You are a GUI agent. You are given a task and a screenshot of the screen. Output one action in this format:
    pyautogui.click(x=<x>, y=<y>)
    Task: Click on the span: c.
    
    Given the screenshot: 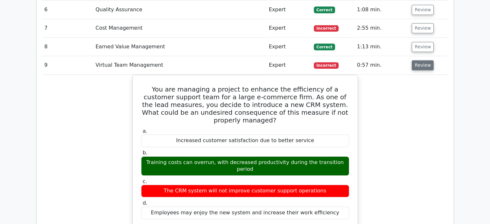 What is the action you would take?
    pyautogui.click(x=145, y=181)
    